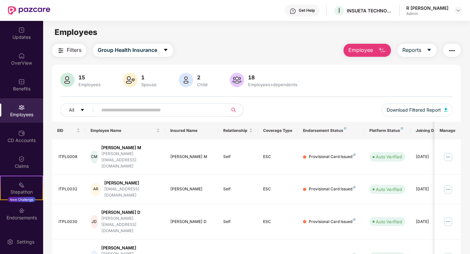  What do you see at coordinates (387, 131) in the screenshot?
I see `div: Platform Status` at bounding box center [387, 131].